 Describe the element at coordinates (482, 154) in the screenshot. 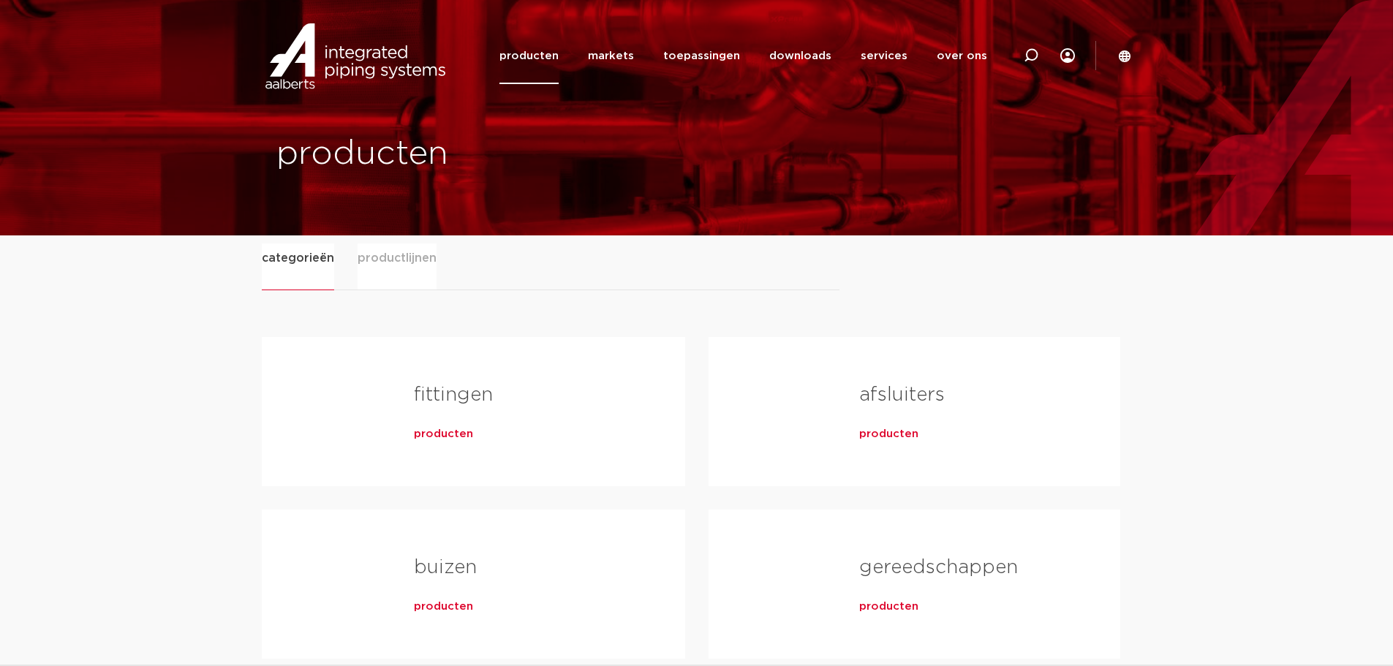

I see `h1: producten` at that location.